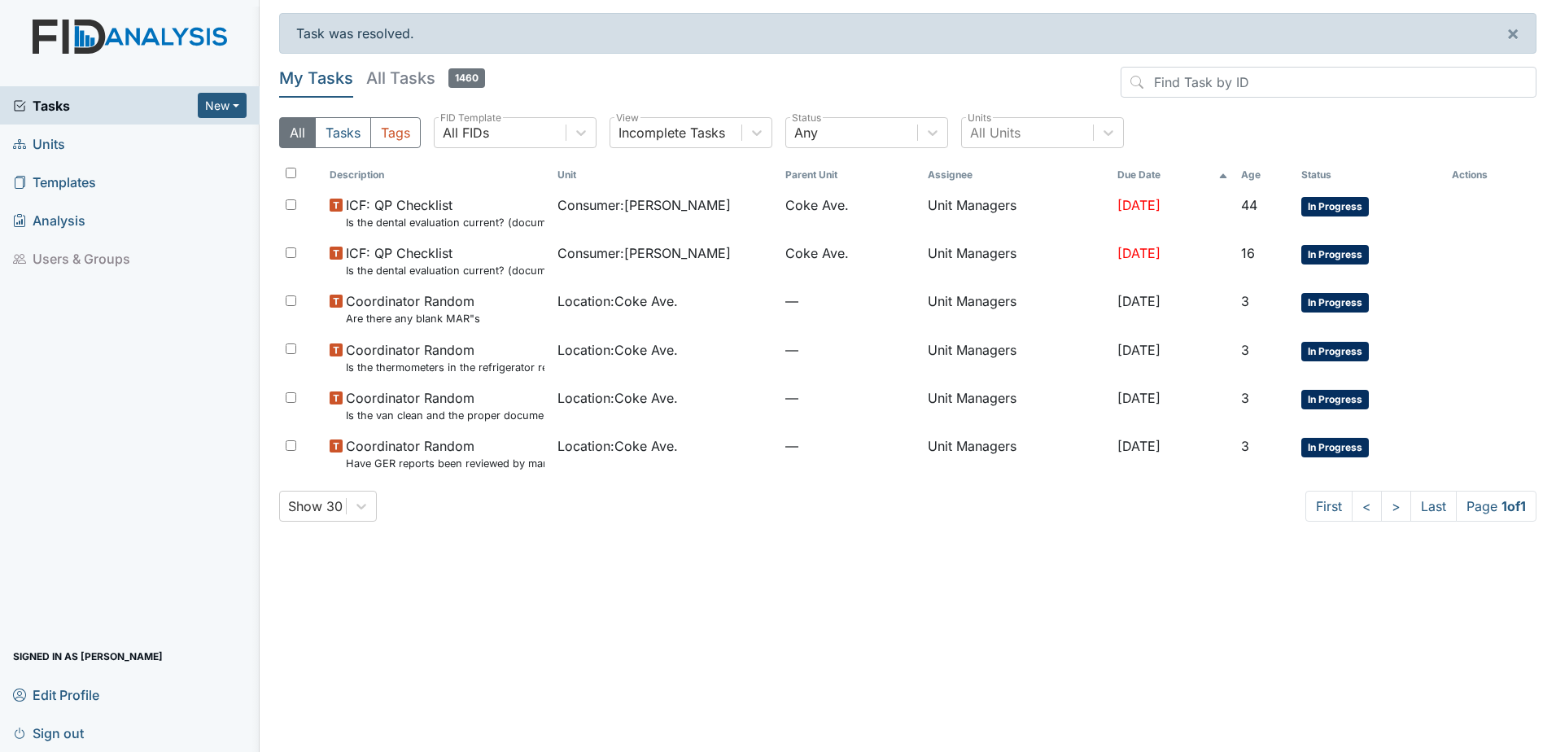  I want to click on a: First, so click(1329, 506).